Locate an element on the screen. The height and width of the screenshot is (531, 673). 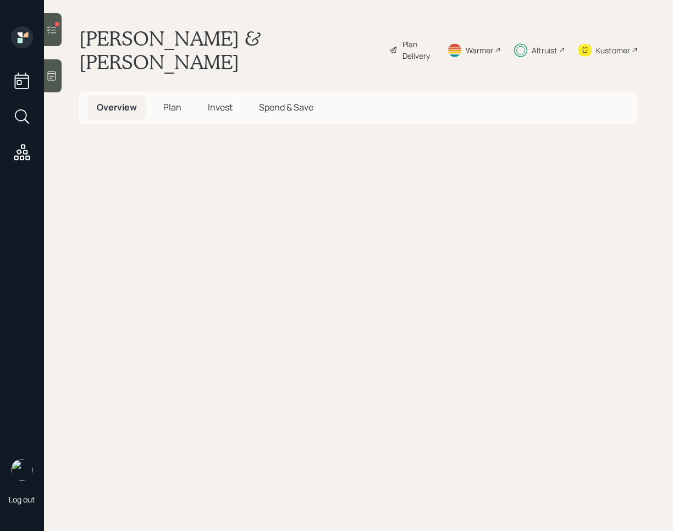
span: Invest is located at coordinates (220, 107).